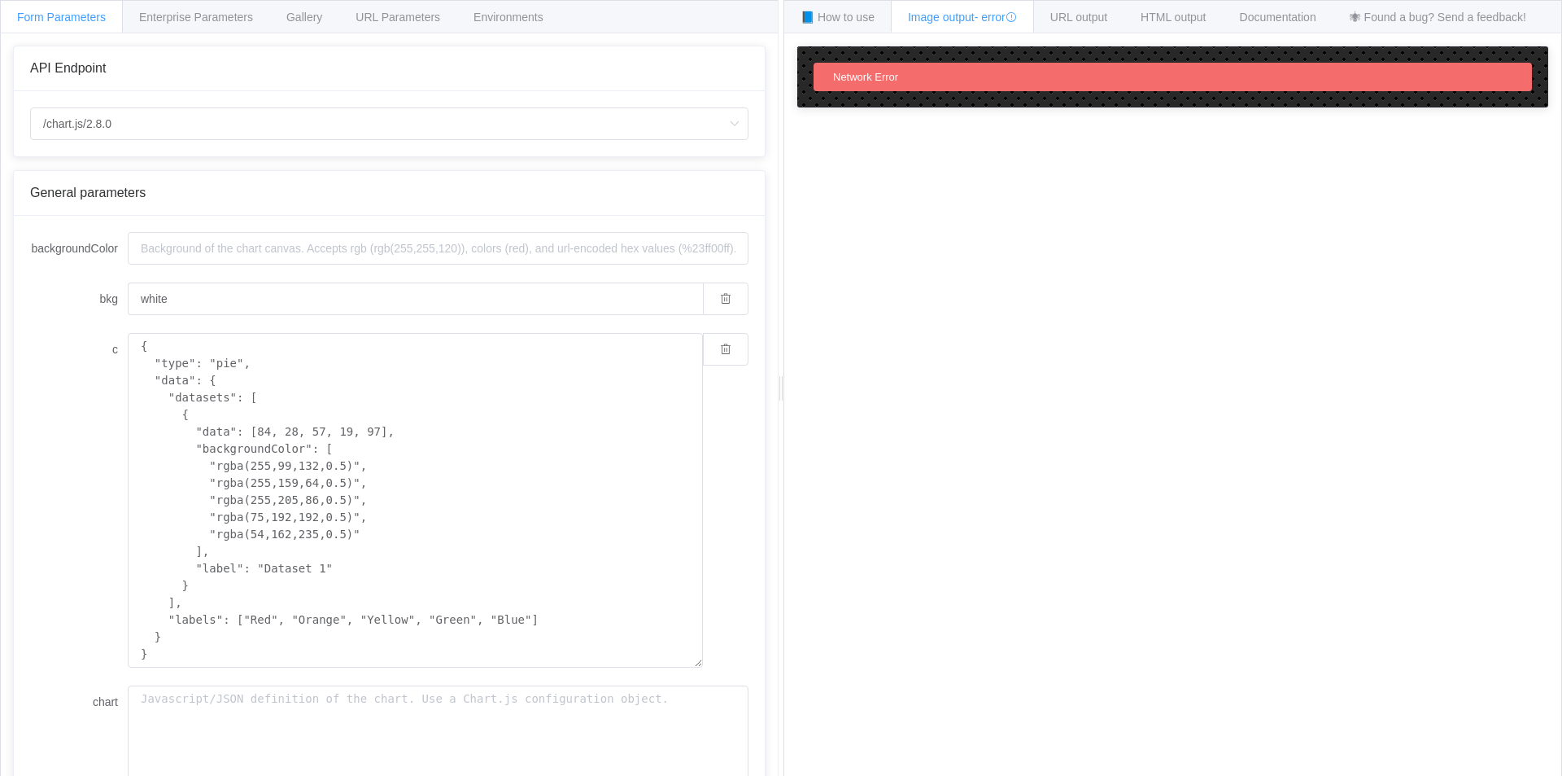 This screenshot has width=1562, height=776. Describe the element at coordinates (866, 76) in the screenshot. I see `span: Network Error` at that location.